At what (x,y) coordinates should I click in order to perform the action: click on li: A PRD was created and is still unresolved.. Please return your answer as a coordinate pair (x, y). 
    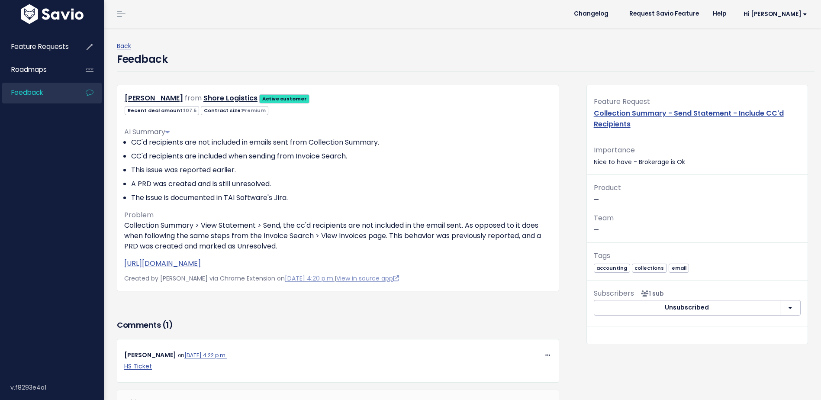
    Looking at the image, I should click on (342, 184).